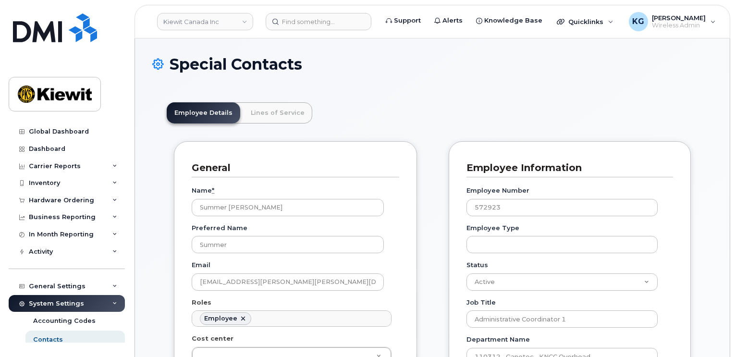  Describe the element at coordinates (477, 265) in the screenshot. I see `label: Status` at that location.